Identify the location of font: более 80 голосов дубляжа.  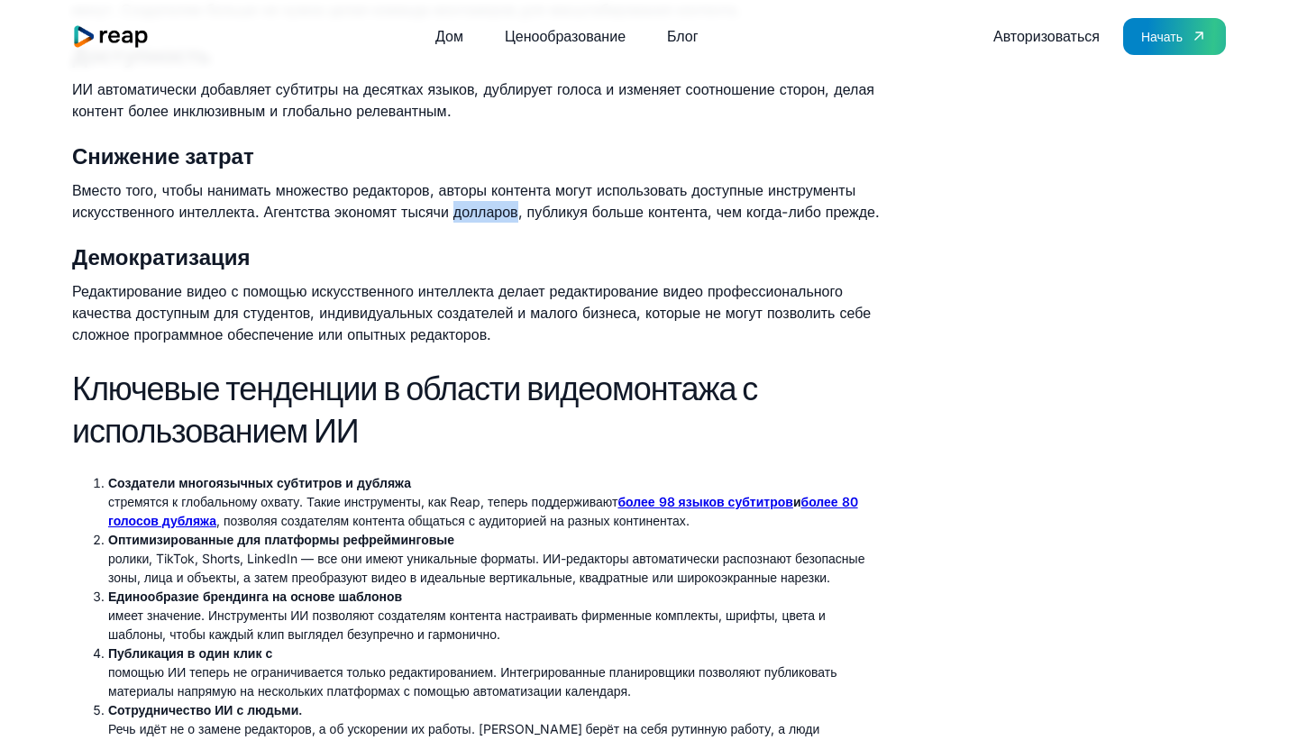
(483, 511).